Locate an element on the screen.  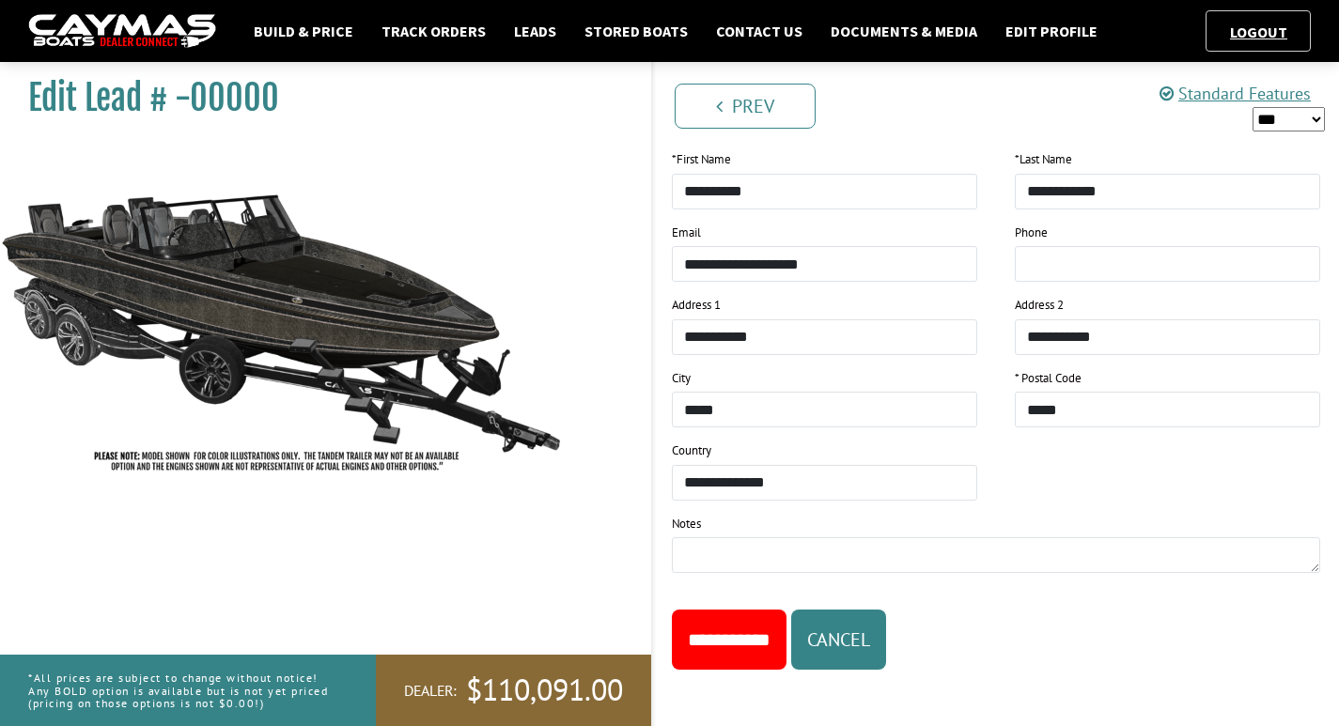
a: Standard Features is located at coordinates (1235, 93).